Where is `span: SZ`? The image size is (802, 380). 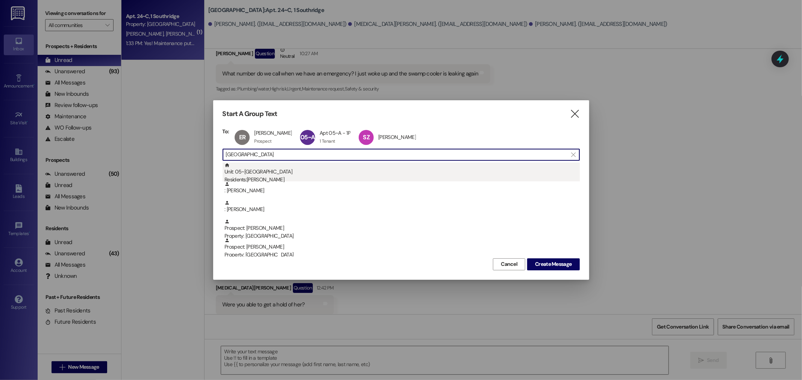 span: SZ is located at coordinates (366, 137).